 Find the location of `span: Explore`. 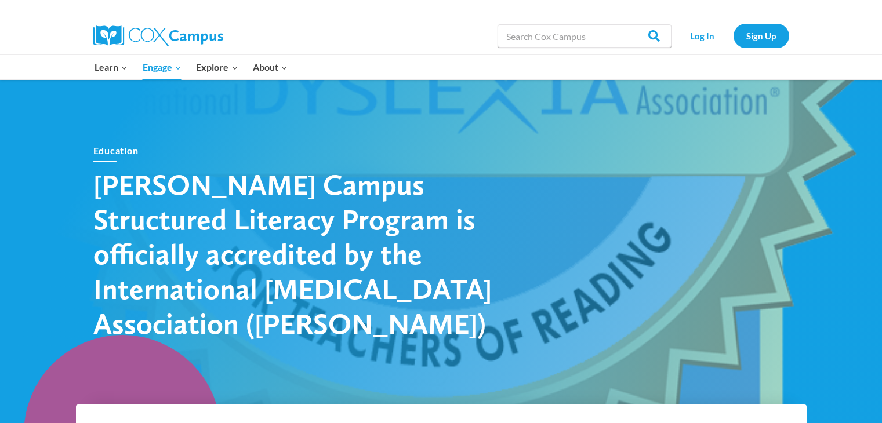

span: Explore is located at coordinates (217, 67).